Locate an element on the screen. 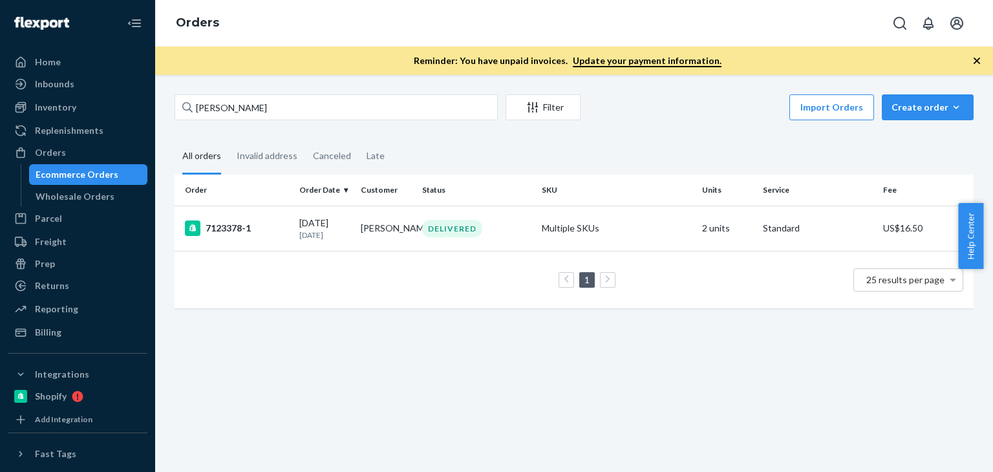  a: Update your payment information. is located at coordinates (647, 61).